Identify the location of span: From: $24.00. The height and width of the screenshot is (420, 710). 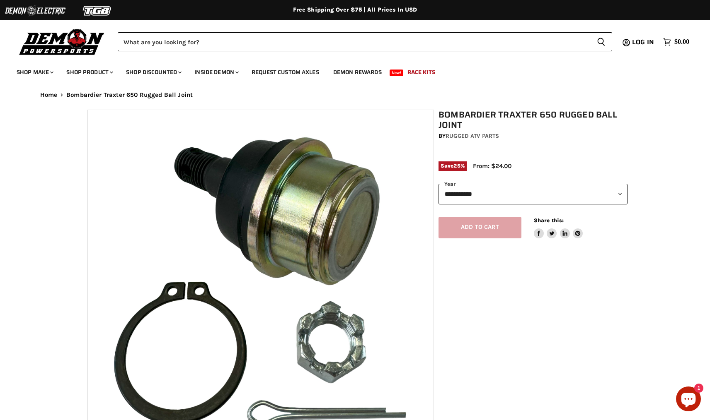
(492, 166).